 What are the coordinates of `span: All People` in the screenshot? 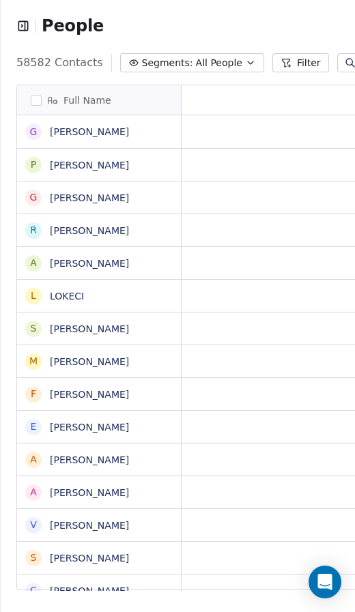 It's located at (219, 63).